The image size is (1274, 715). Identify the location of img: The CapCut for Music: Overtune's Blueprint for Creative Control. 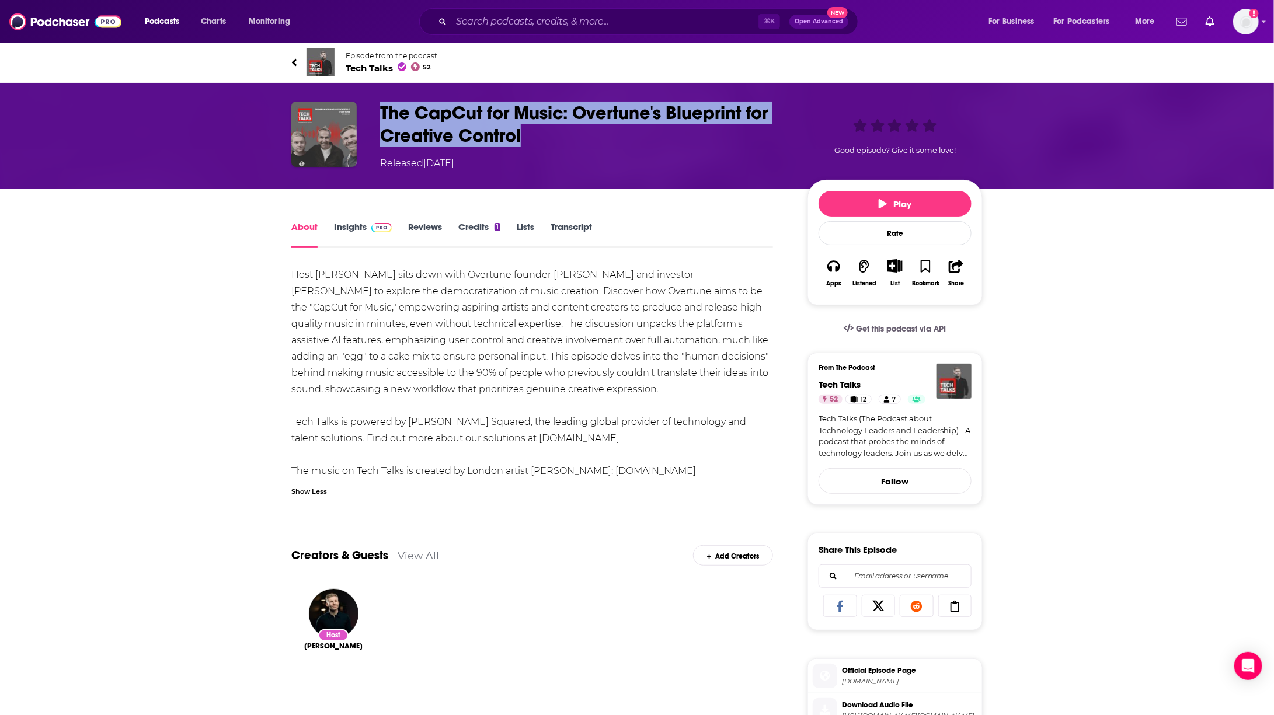
(324, 134).